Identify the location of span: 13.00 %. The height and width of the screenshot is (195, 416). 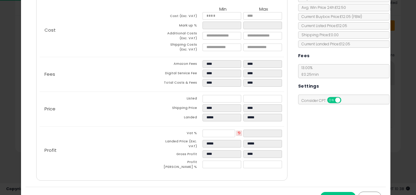
(309, 71).